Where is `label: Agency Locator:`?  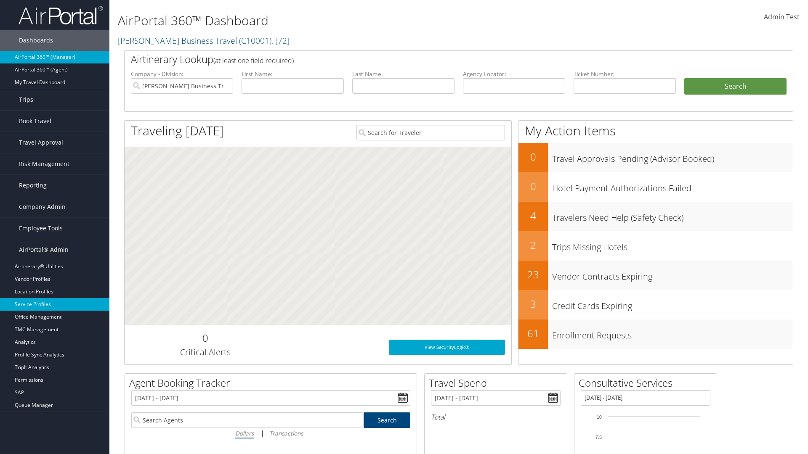
label: Agency Locator: is located at coordinates (514, 74).